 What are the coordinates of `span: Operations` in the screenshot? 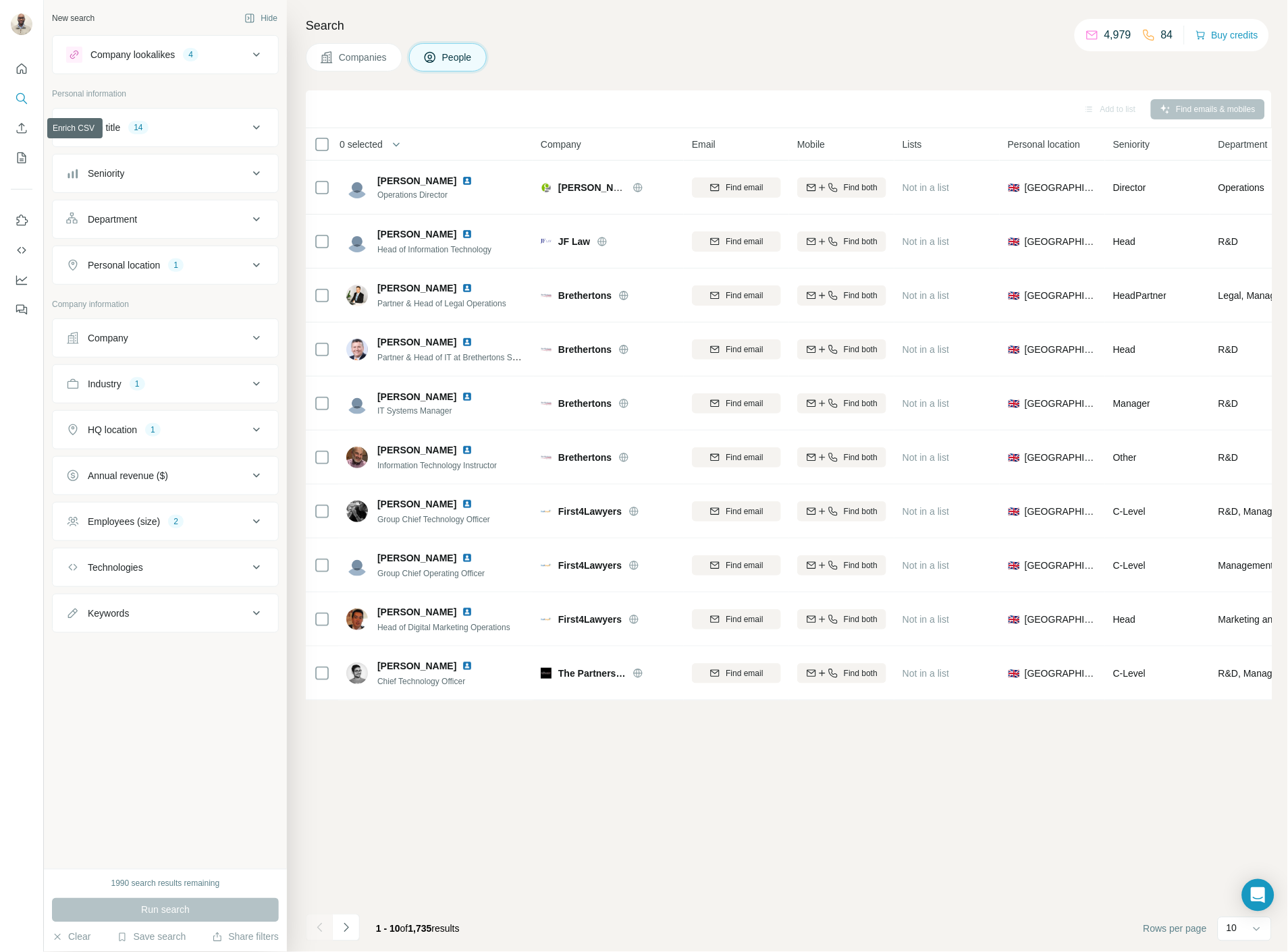 It's located at (1241, 187).